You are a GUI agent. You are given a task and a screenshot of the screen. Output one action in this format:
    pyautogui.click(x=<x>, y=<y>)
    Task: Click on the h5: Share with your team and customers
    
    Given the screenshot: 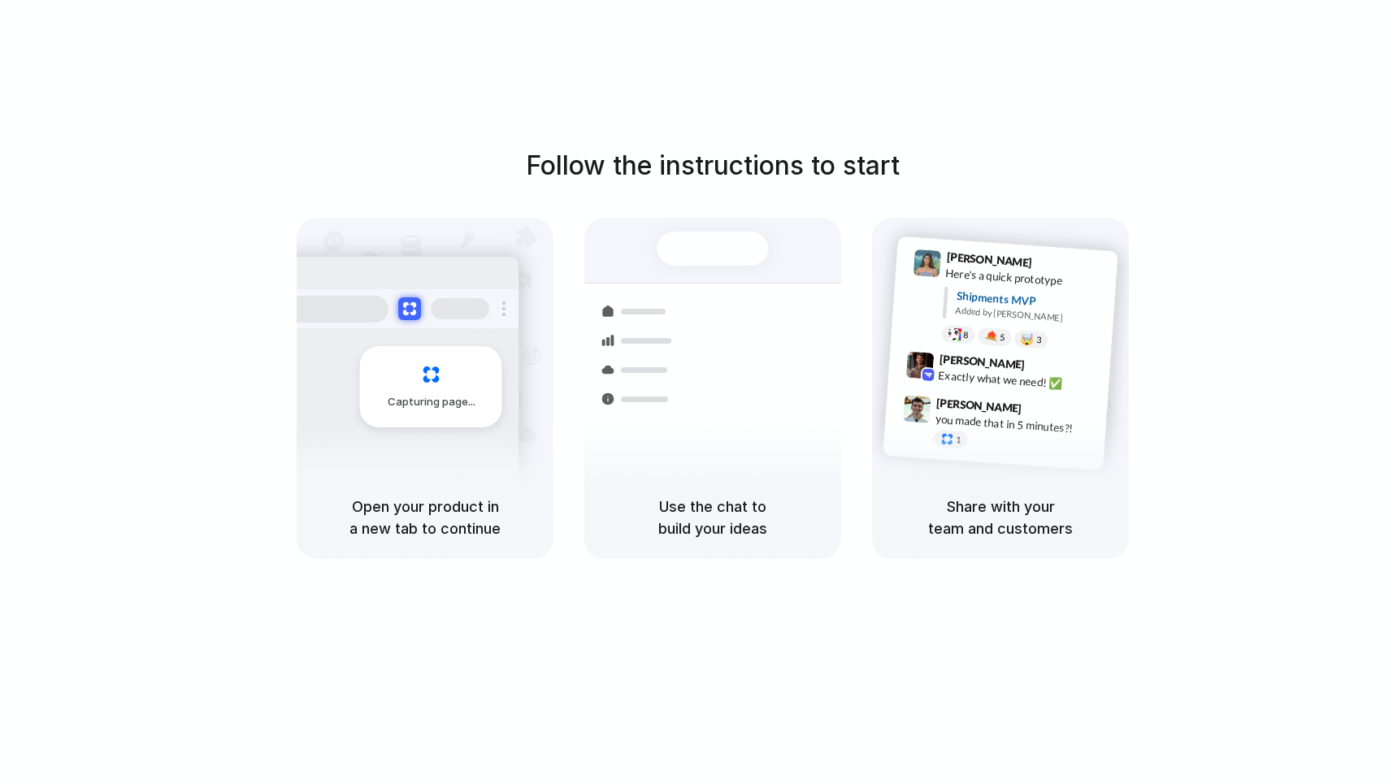 What is the action you would take?
    pyautogui.click(x=1000, y=518)
    